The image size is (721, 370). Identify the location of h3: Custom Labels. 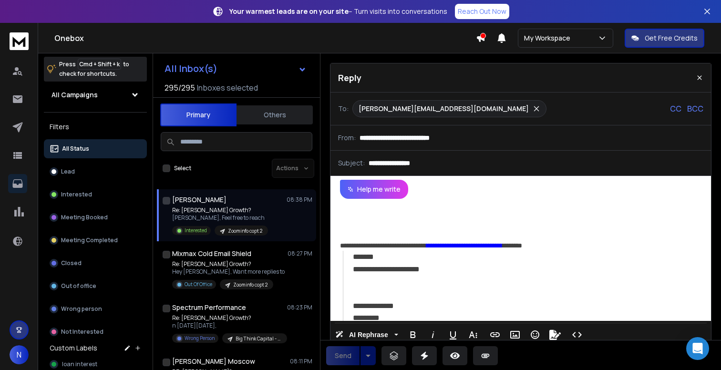
(73, 348).